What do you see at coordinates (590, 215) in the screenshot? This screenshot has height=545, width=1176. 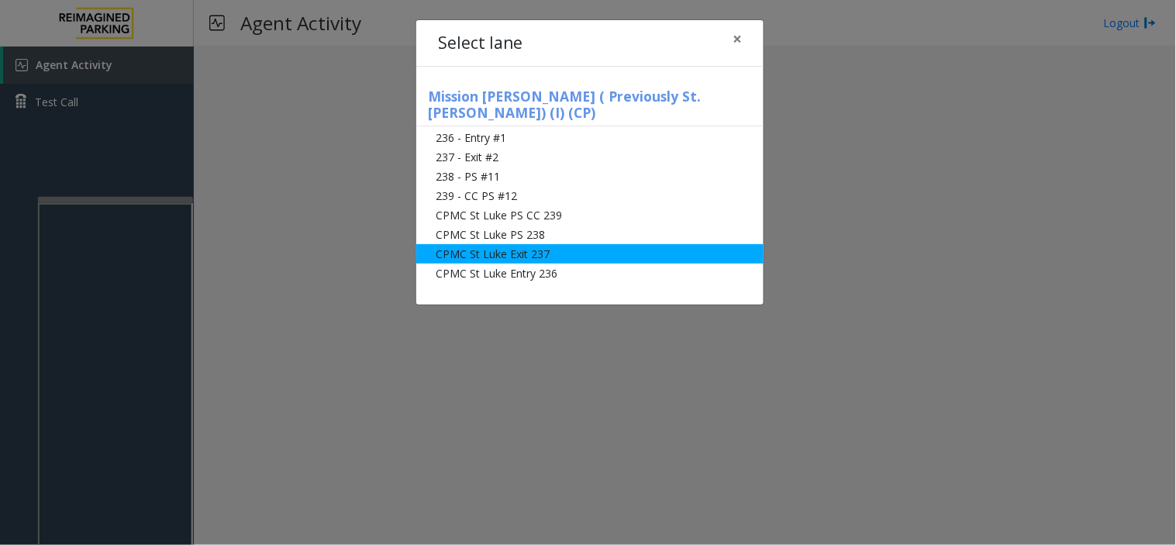 I see `li: CPMC St Luke PS CC 239` at bounding box center [590, 215].